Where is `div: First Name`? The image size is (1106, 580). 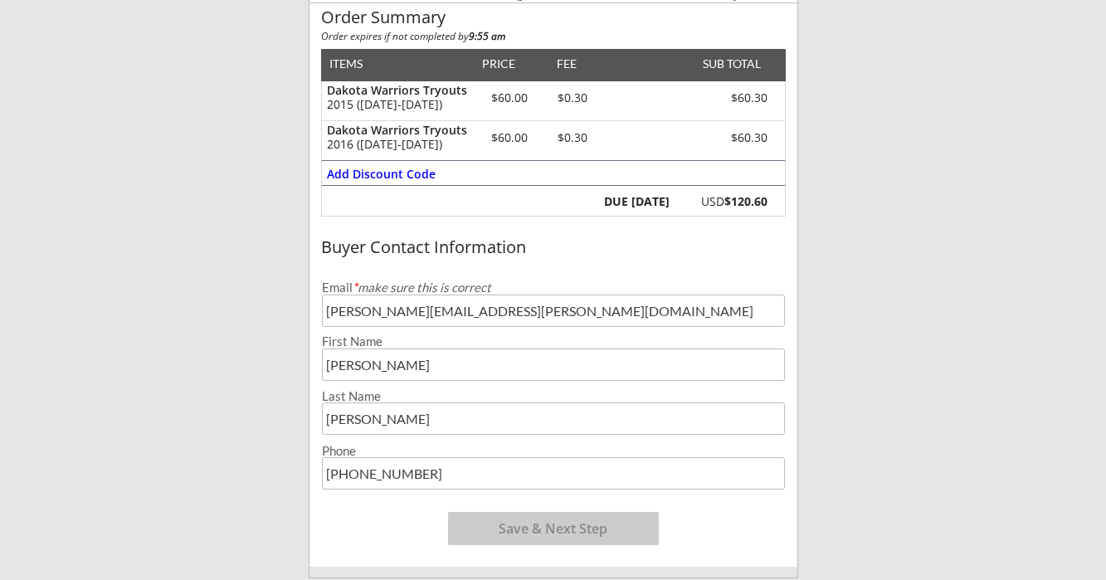 div: First Name is located at coordinates (554, 341).